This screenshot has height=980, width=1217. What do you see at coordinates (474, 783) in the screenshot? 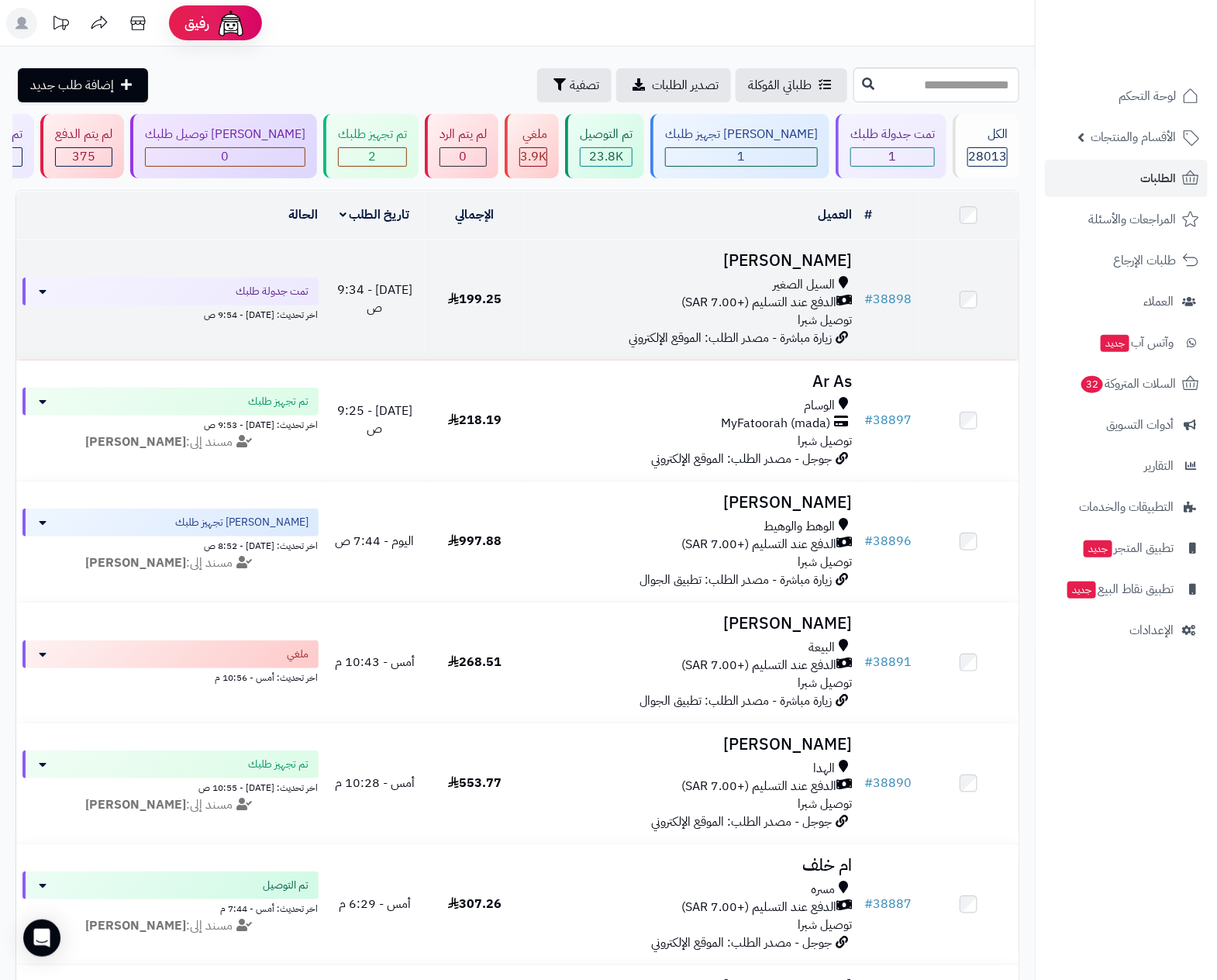
I see `span: 553.77` at bounding box center [474, 783].